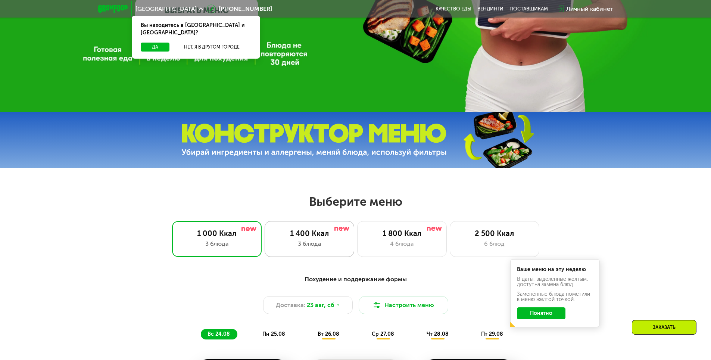 This screenshot has width=711, height=360. I want to click on a: Вендинги, so click(491, 9).